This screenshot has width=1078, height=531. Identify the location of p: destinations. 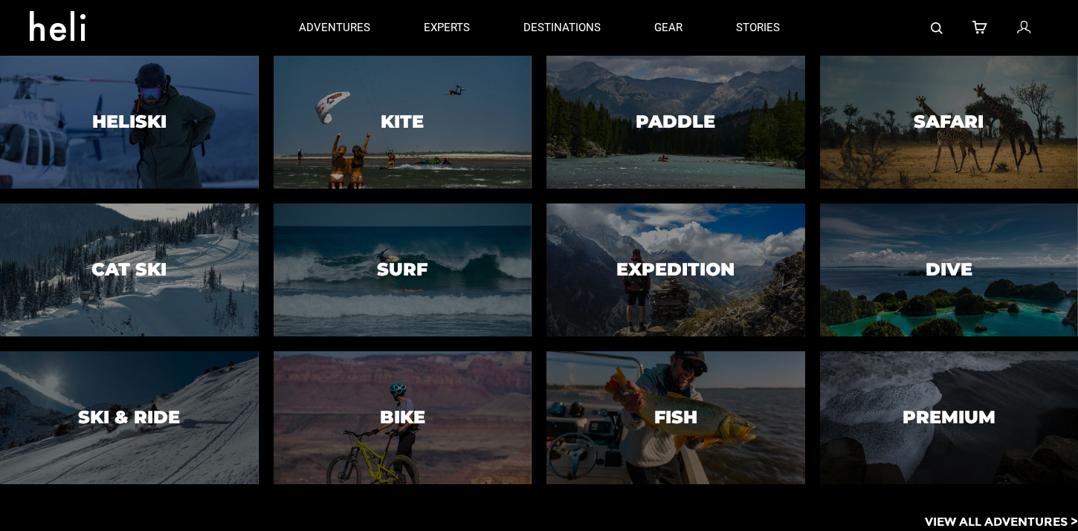
(562, 28).